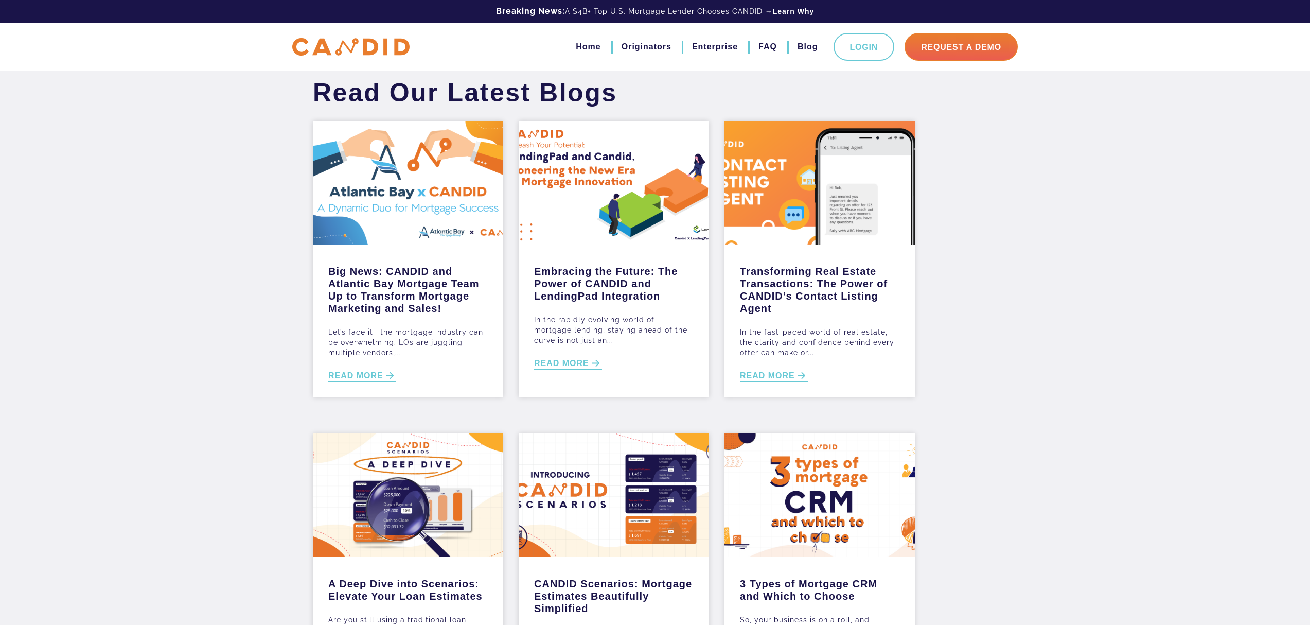 This screenshot has height=625, width=1310. Describe the element at coordinates (614, 330) in the screenshot. I see `p: In the rapidly evolving world of mortgage lending, staying ahead of the curve is not just an...` at that location.